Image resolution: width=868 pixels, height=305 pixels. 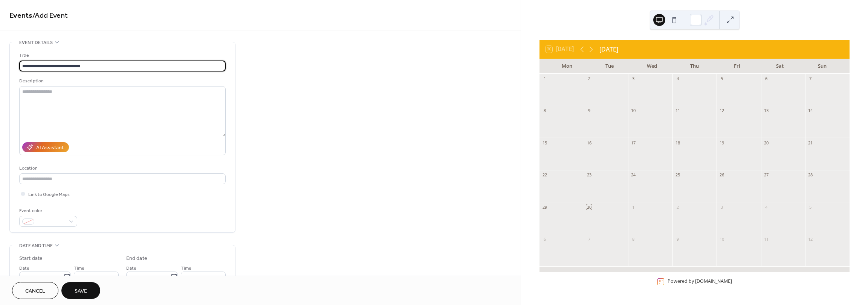 I want to click on div: Tue, so click(x=609, y=66).